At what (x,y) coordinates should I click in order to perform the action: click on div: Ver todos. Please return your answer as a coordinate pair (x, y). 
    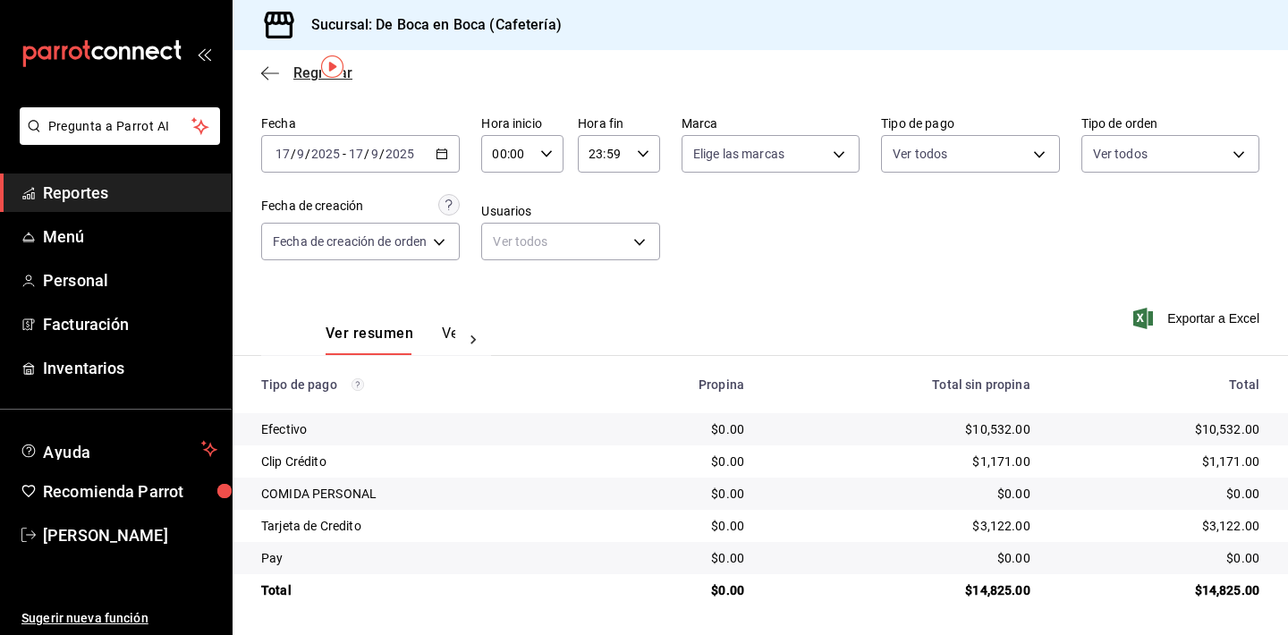
    Looking at the image, I should click on (570, 241).